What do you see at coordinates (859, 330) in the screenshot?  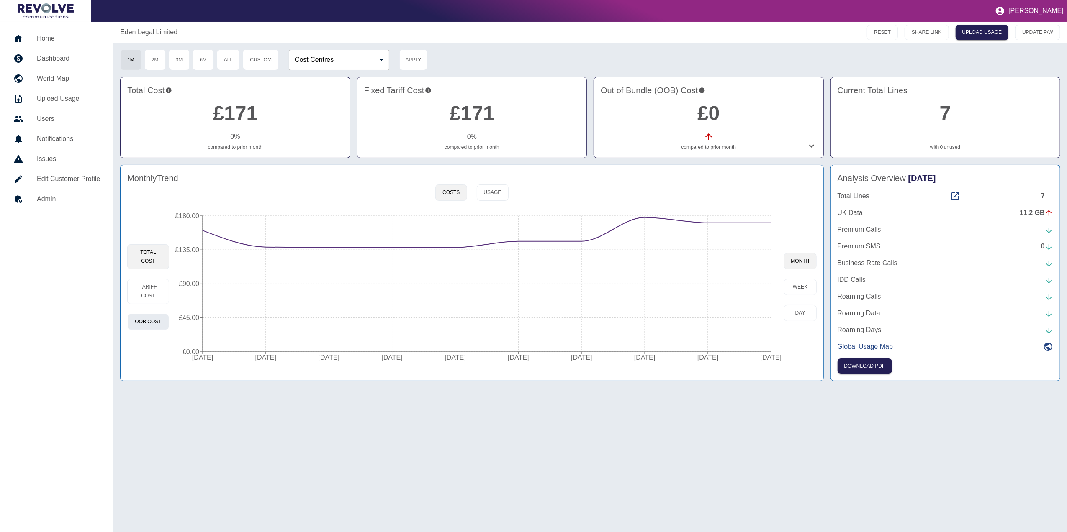 I see `p: Roaming Days` at bounding box center [859, 330].